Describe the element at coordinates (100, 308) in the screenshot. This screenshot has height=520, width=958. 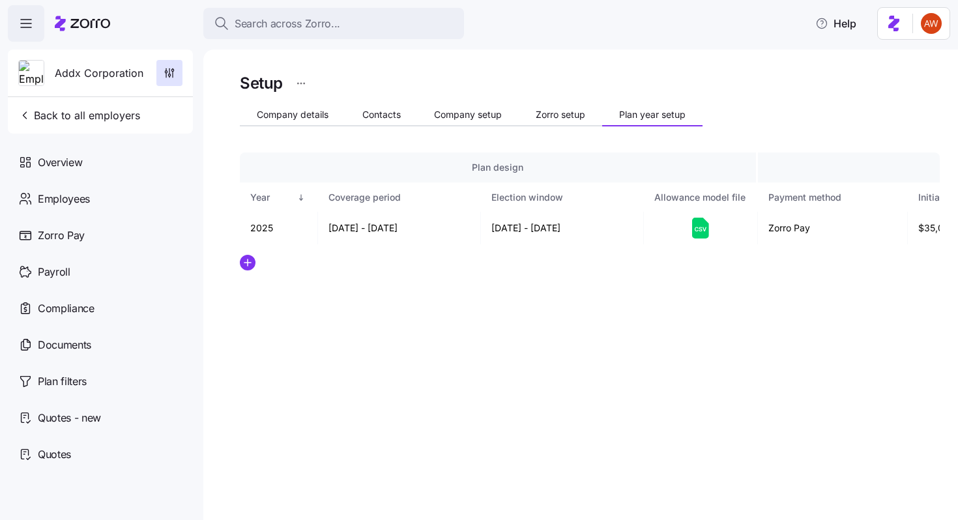
I see `a: Compliance` at that location.